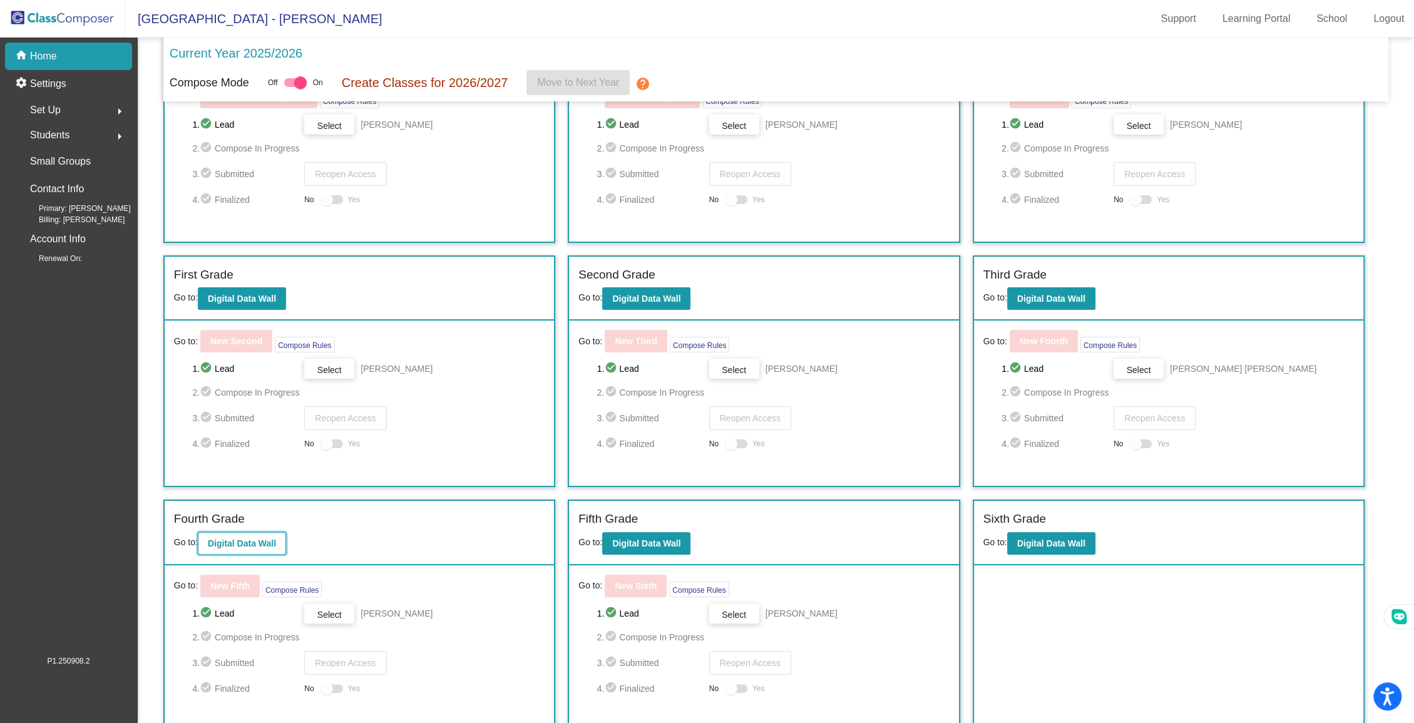 Image resolution: width=1414 pixels, height=723 pixels. What do you see at coordinates (636, 586) in the screenshot?
I see `b: New Sixth` at bounding box center [636, 586].